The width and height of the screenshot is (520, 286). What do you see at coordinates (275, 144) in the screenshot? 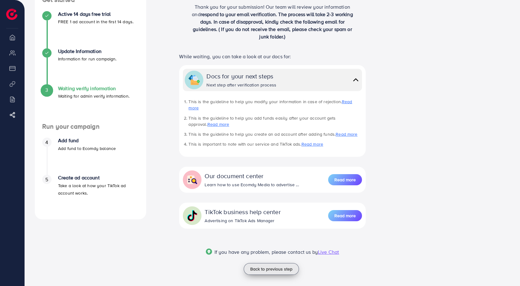
I see `li: This is important to note with our service and TikTok ads.` at bounding box center [275, 144].